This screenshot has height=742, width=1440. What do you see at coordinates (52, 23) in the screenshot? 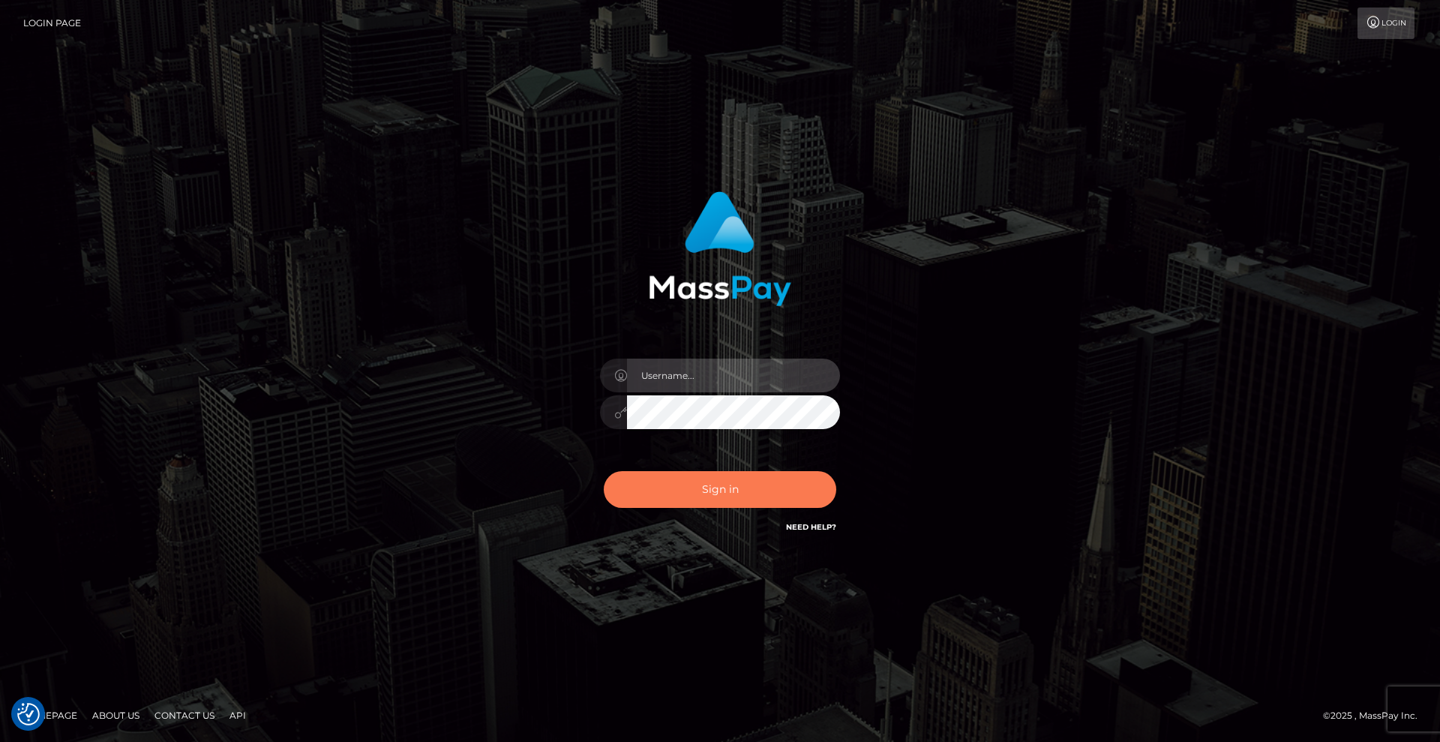
I see `a: Login Page` at bounding box center [52, 23].